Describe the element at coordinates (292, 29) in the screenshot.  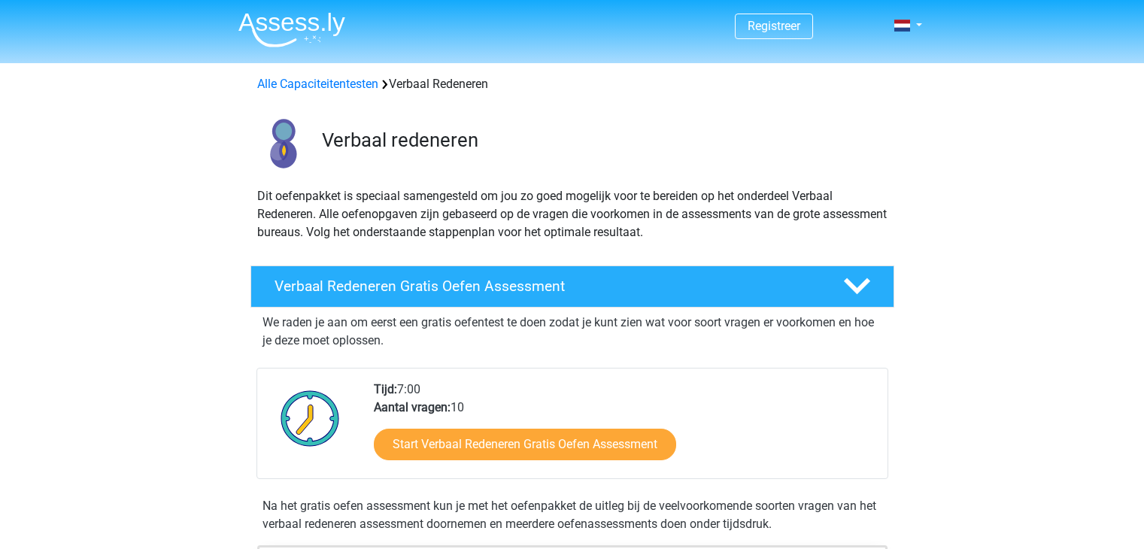
I see `img: Assessly` at that location.